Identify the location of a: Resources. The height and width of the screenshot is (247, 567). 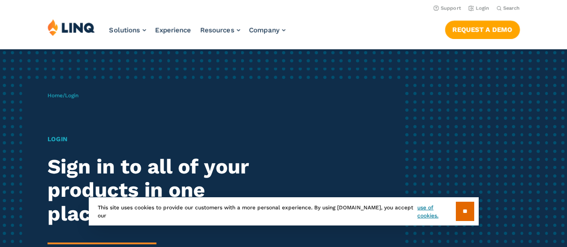
(220, 30).